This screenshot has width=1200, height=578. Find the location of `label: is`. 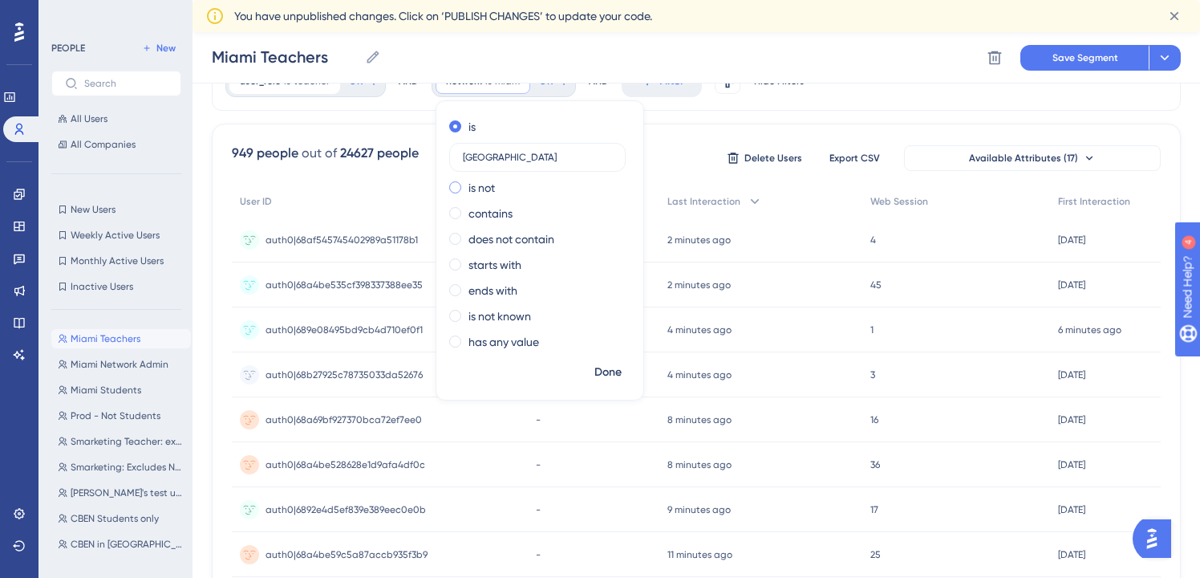

label: is is located at coordinates (472, 127).